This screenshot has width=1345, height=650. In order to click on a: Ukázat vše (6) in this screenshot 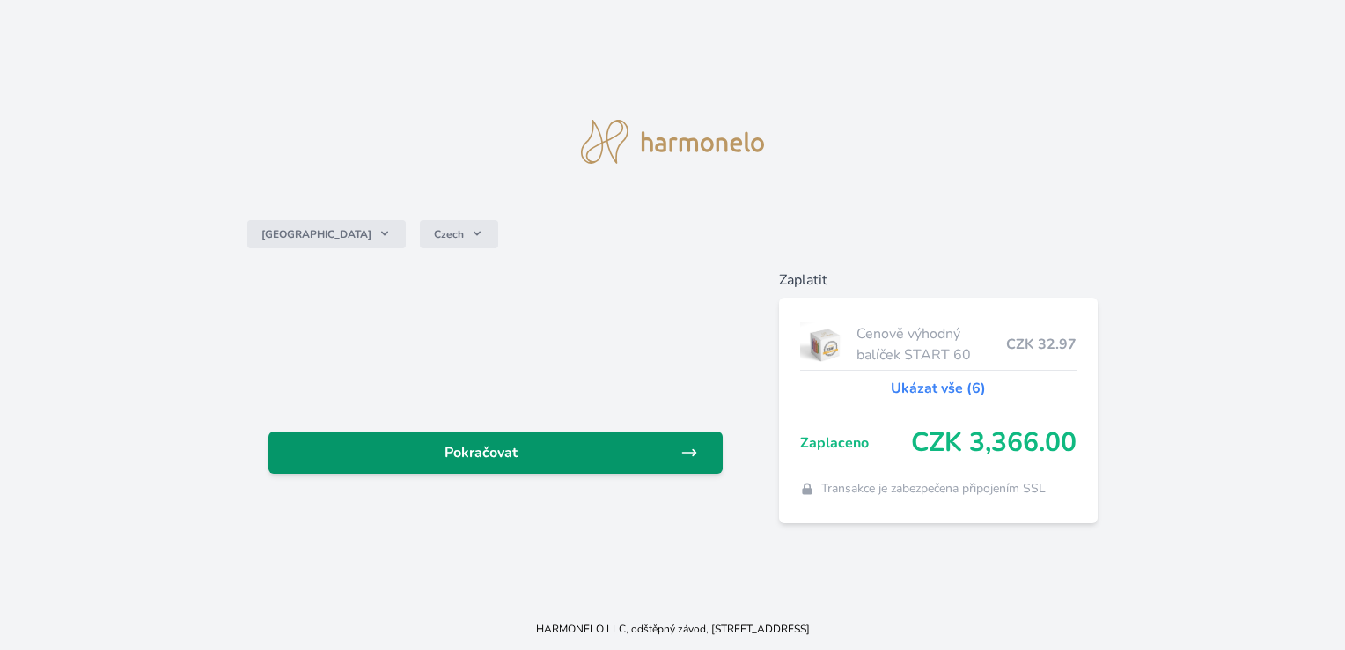, I will do `click(938, 388)`.